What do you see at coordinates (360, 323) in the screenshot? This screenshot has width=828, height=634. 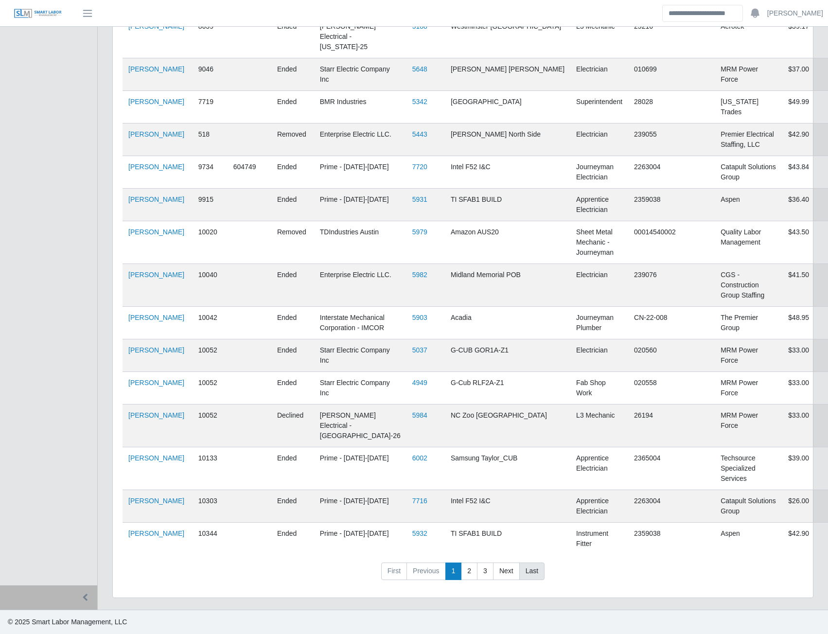 I see `td: Interstate Mechanical Corporation - IMCOR` at bounding box center [360, 323].